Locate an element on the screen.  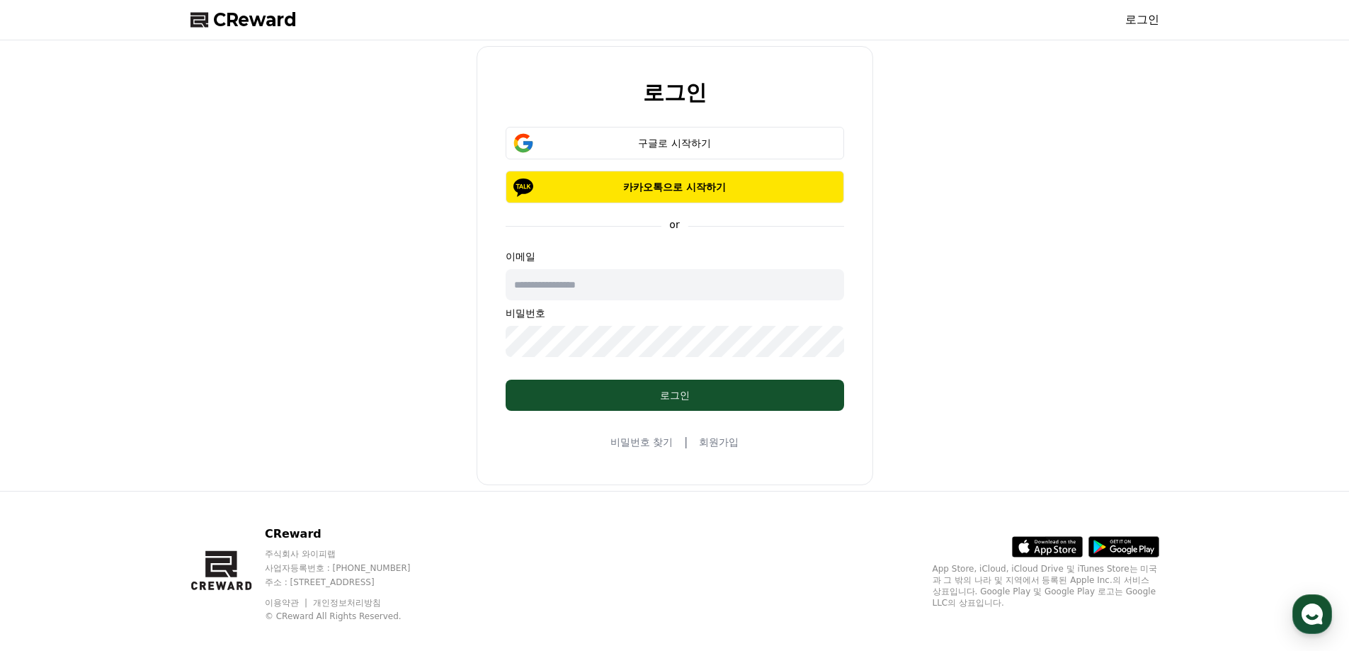
button: 구글로 시작하기 is located at coordinates (675, 143).